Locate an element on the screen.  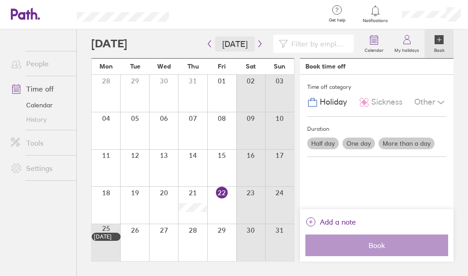
span: Sickness is located at coordinates (387, 102).